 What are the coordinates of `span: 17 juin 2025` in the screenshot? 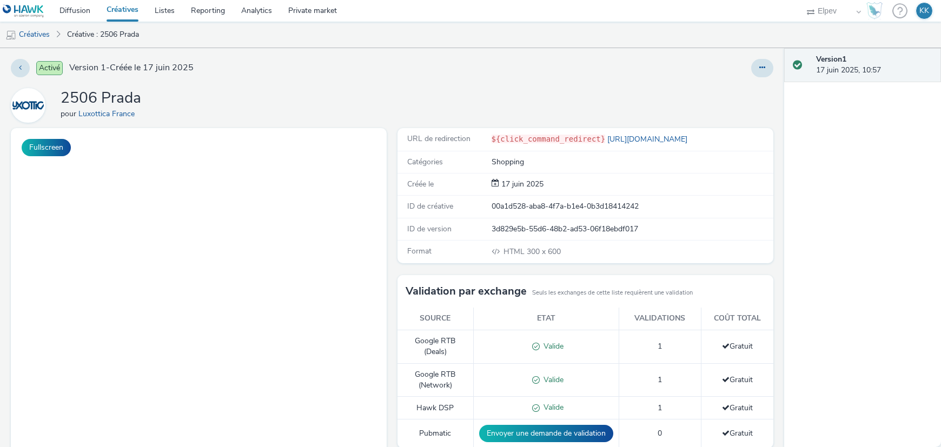 It's located at (521, 184).